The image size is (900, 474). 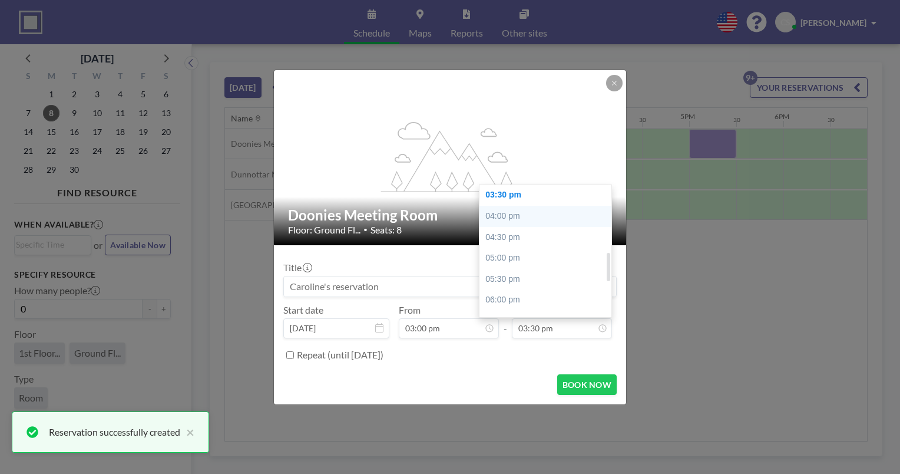 What do you see at coordinates (548, 237) in the screenshot?
I see `div: 04:30 pm` at bounding box center [548, 237].